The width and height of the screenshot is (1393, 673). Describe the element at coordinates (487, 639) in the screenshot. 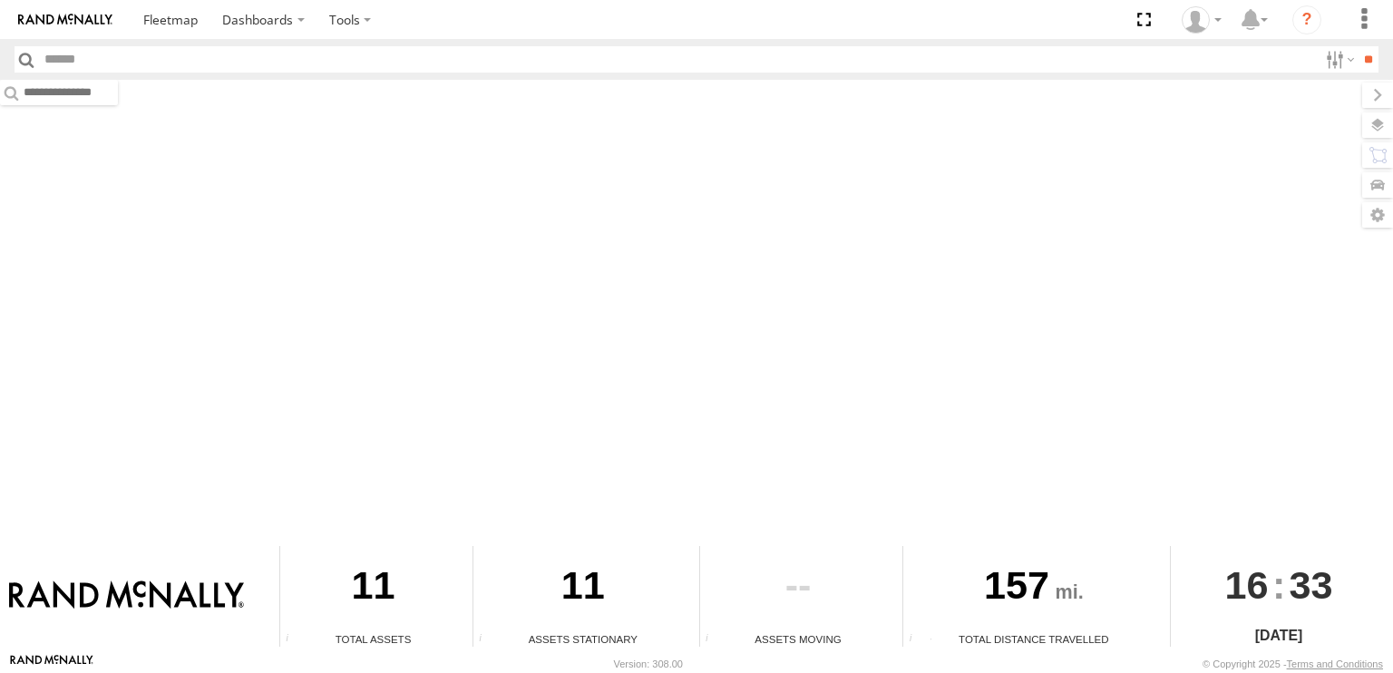

I see `div: Total number of assets current stationary.` at that location.